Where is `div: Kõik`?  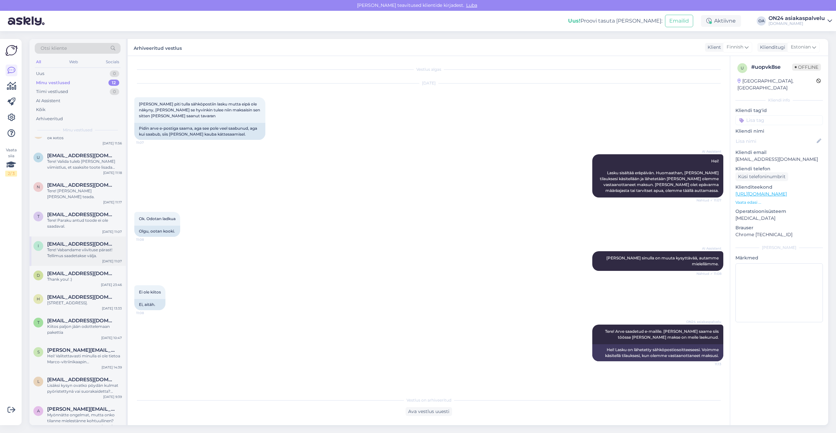 div: Kõik is located at coordinates (41, 110).